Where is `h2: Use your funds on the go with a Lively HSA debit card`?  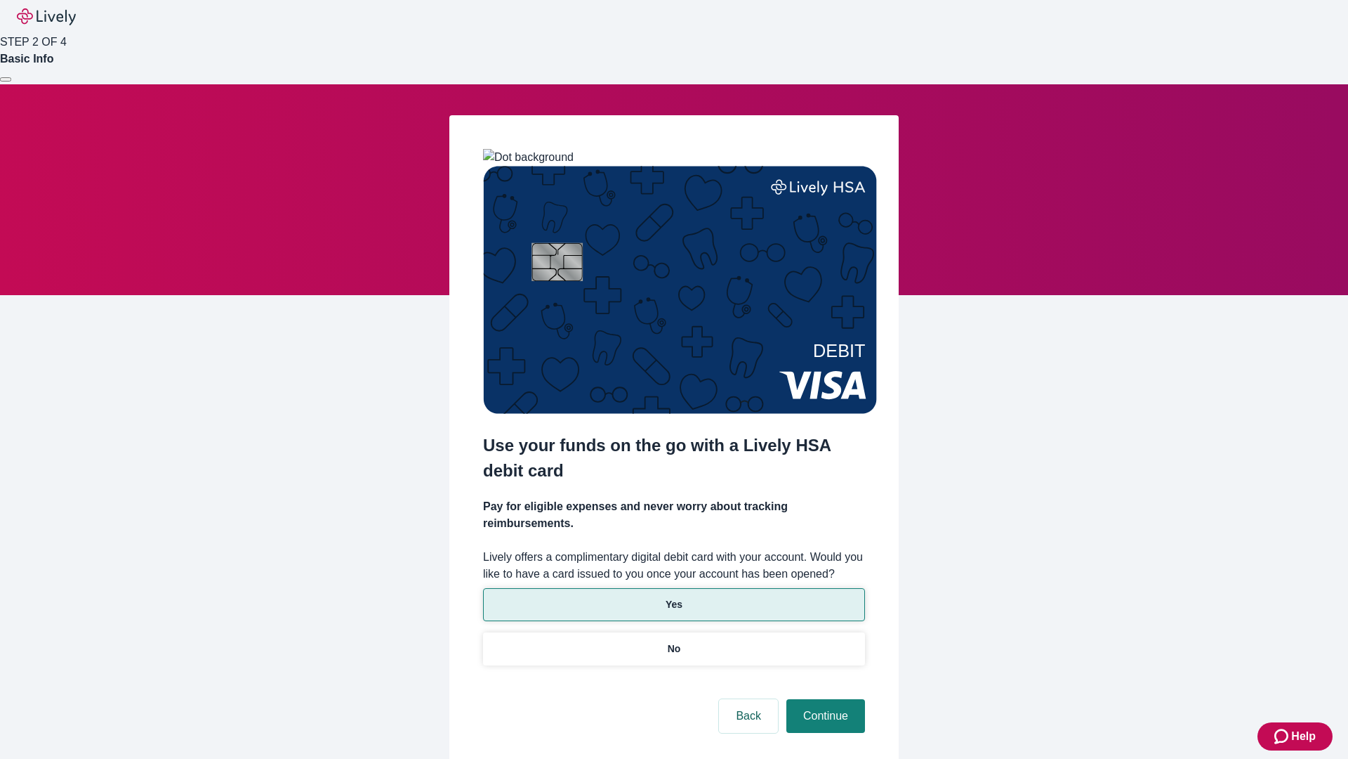
h2: Use your funds on the go with a Lively HSA debit card is located at coordinates (674, 458).